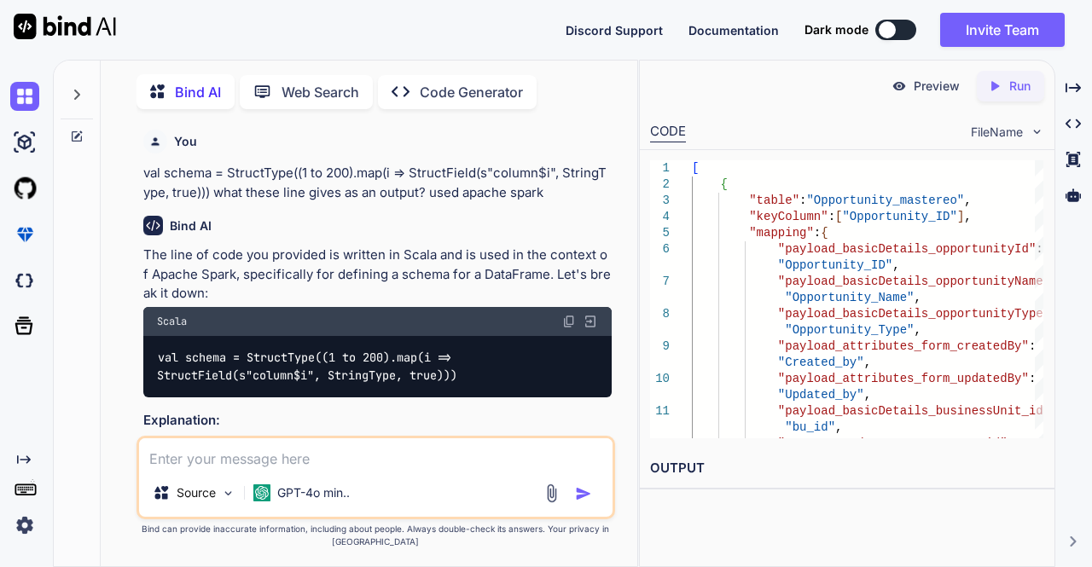 The width and height of the screenshot is (1092, 567). I want to click on div: 6, so click(660, 249).